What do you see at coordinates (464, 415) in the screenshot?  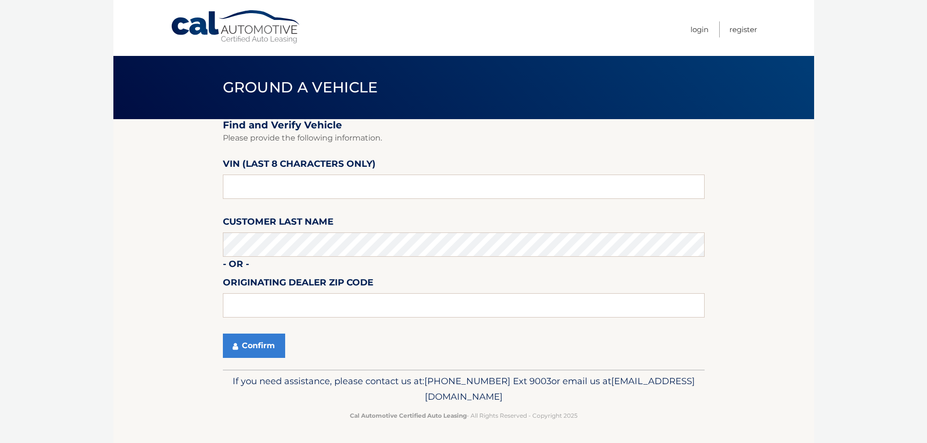 I see `p: - All Rights Reserved - Copyright 2025` at bounding box center [464, 415].